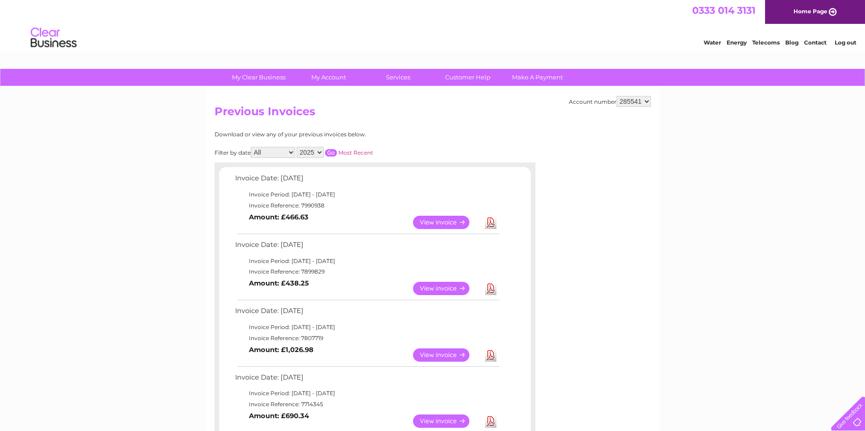  I want to click on a: My Clear Business, so click(259, 77).